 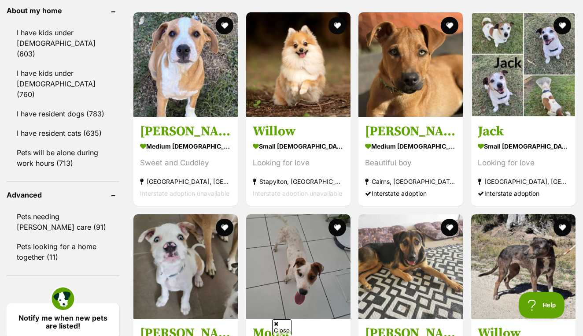 I want to click on img: Jack - Jack Russell Terrier Dog, so click(x=523, y=64).